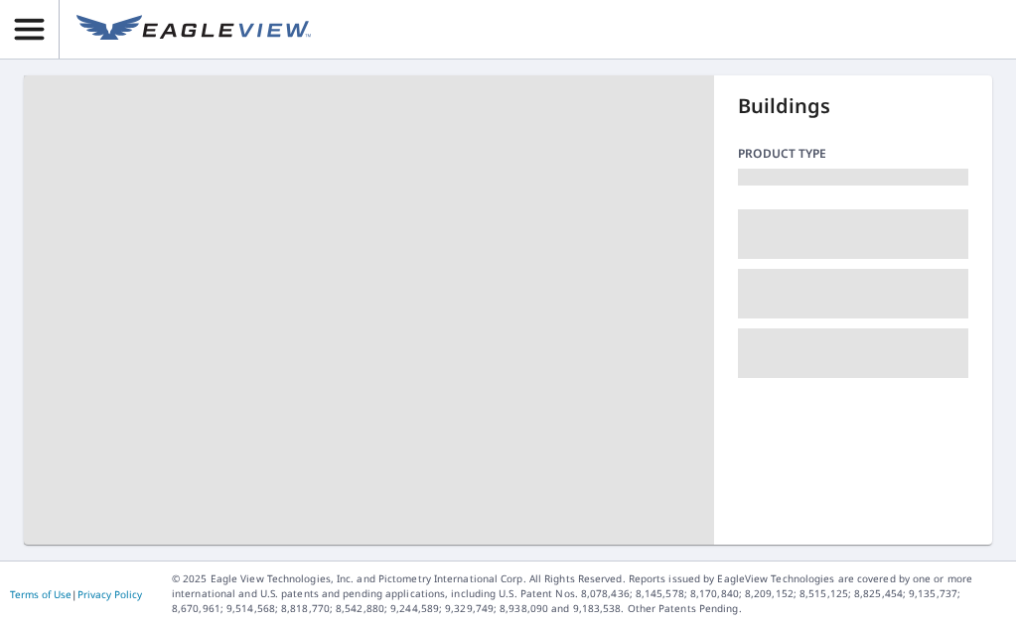 This screenshot has height=626, width=1016. Describe the element at coordinates (853, 106) in the screenshot. I see `p: Buildings` at that location.